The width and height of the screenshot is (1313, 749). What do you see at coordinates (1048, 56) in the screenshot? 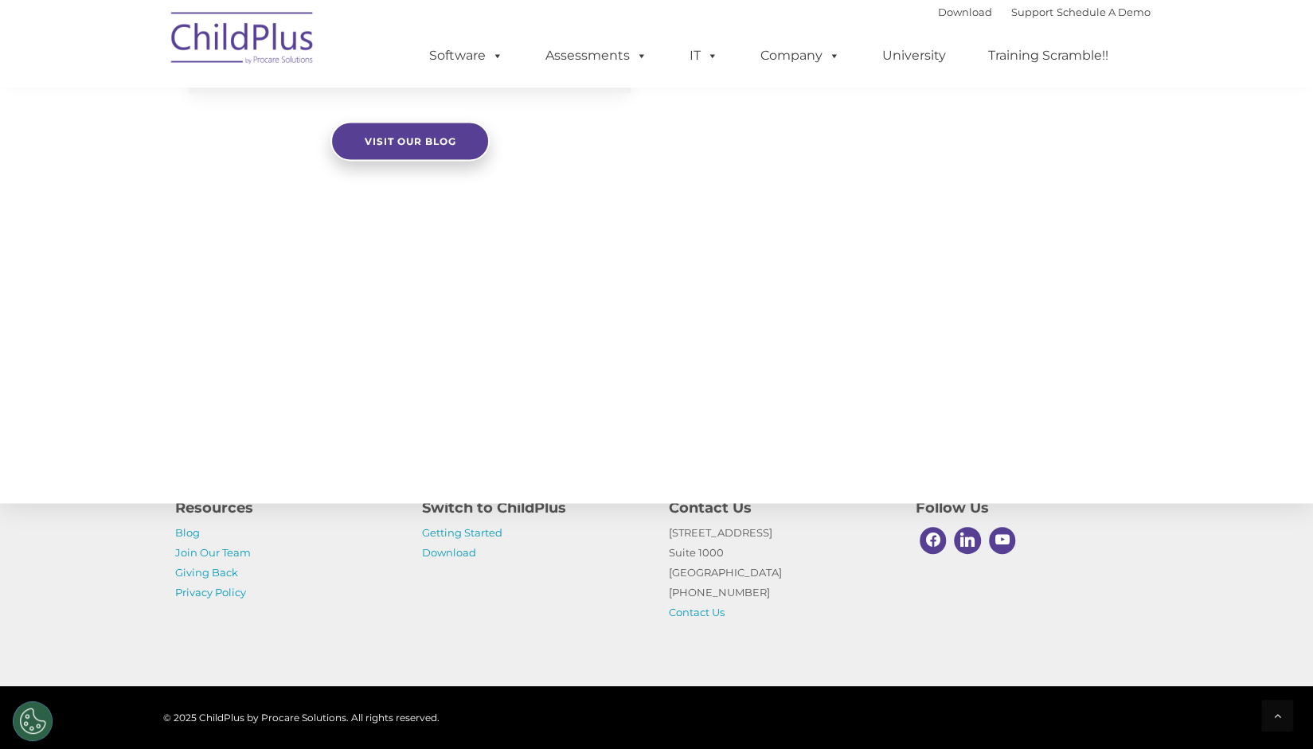
I see `a: Training Scramble!!` at bounding box center [1048, 56].